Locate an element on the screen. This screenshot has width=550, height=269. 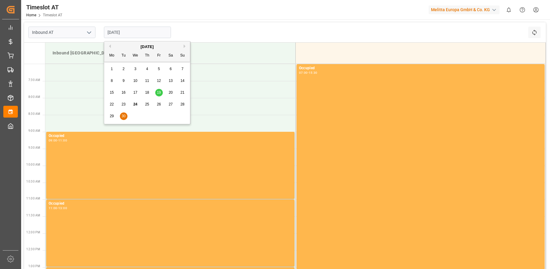
span: 6 is located at coordinates (171, 69).